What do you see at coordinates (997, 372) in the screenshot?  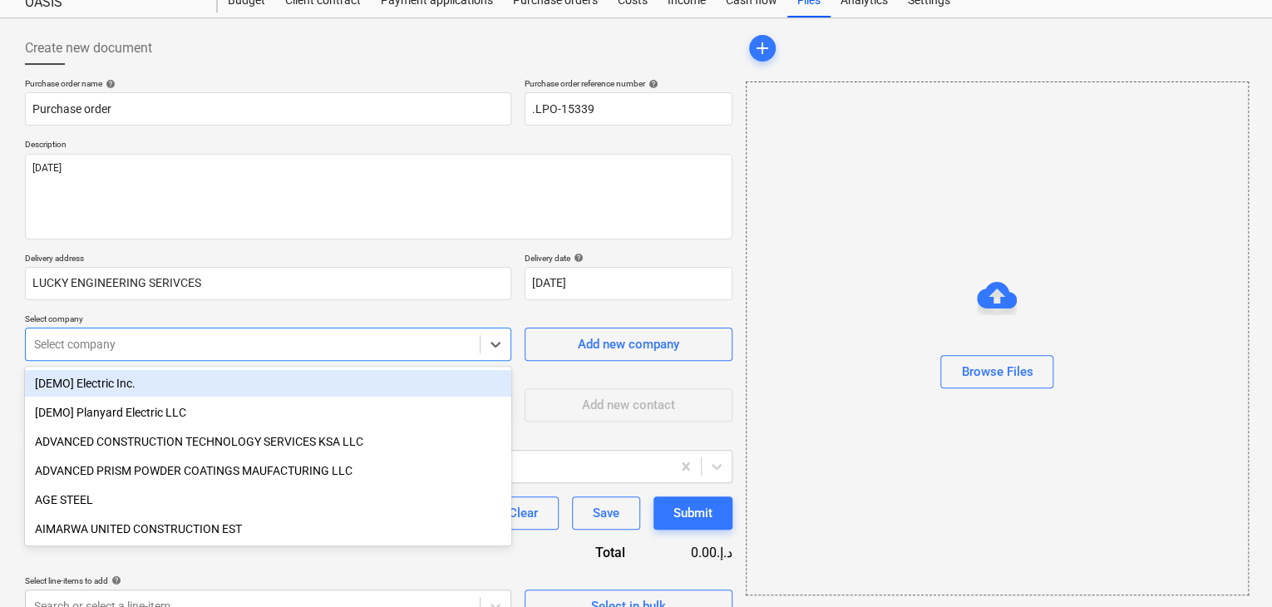 I see `button: Browse Files` at bounding box center [997, 372].